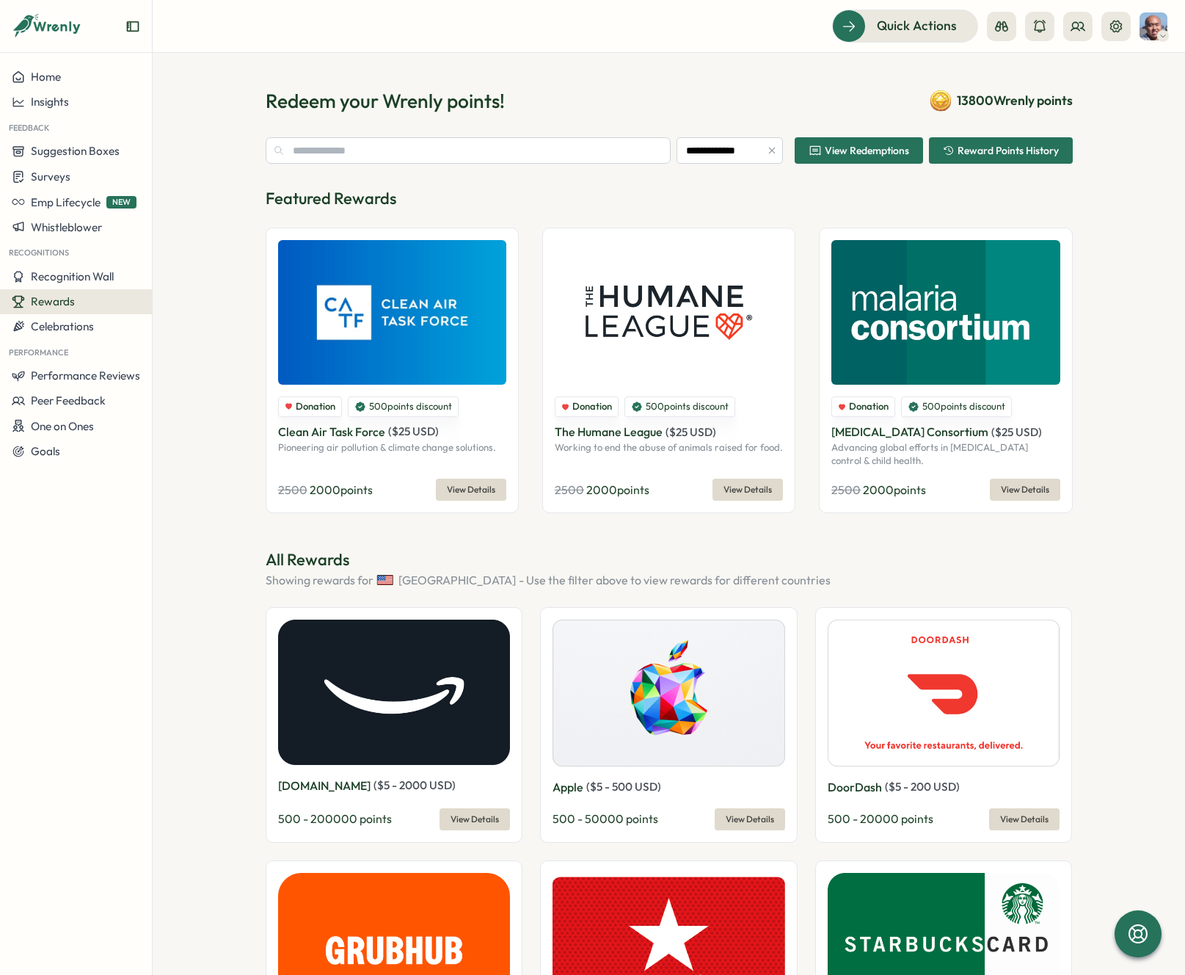 The height and width of the screenshot is (975, 1185). Describe the element at coordinates (674, 580) in the screenshot. I see `span: - Use the filter above to view rewards for different countries` at that location.